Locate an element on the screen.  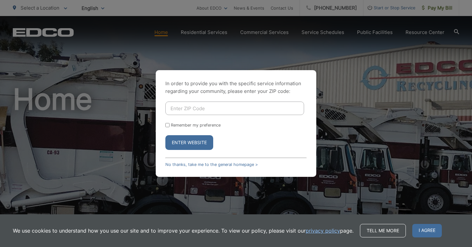
input: Enter ZIP Code is located at coordinates (235, 108).